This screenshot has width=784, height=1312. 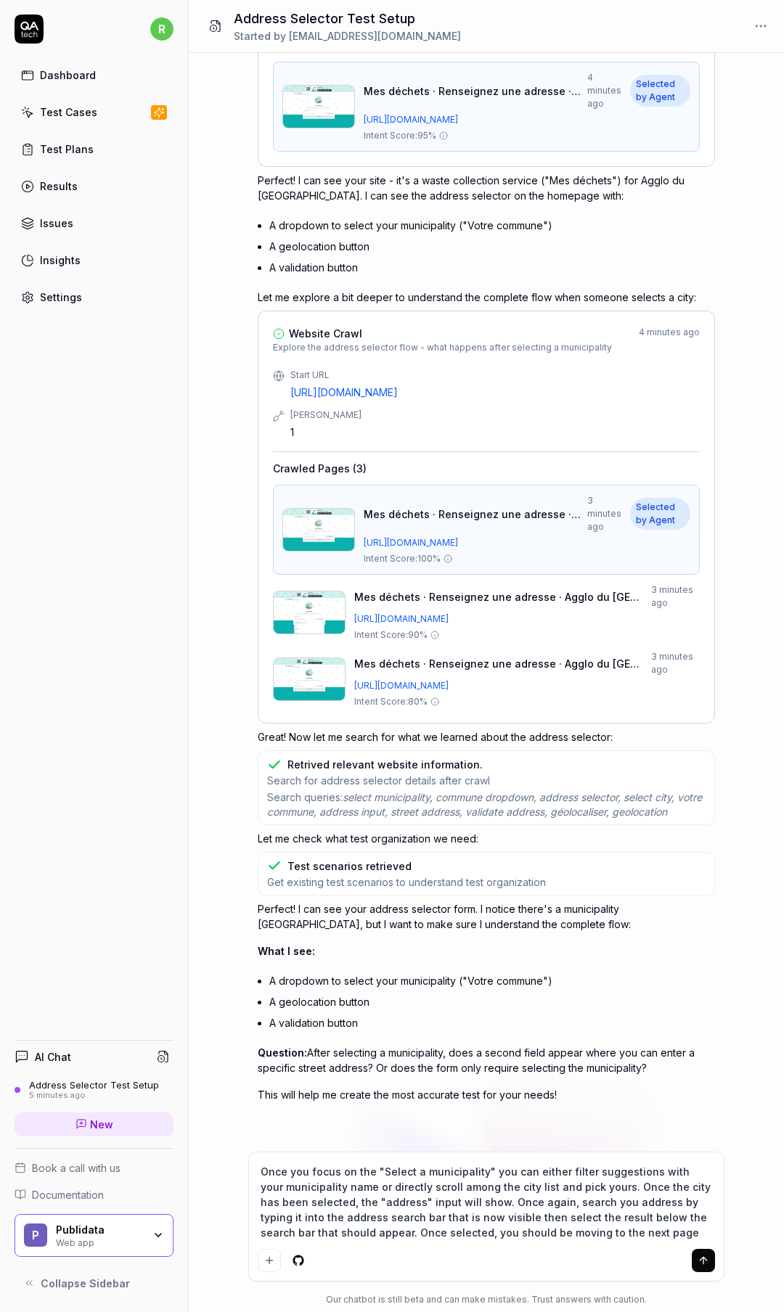 What do you see at coordinates (94, 1283) in the screenshot?
I see `button: Collapse Sidebar` at bounding box center [94, 1283].